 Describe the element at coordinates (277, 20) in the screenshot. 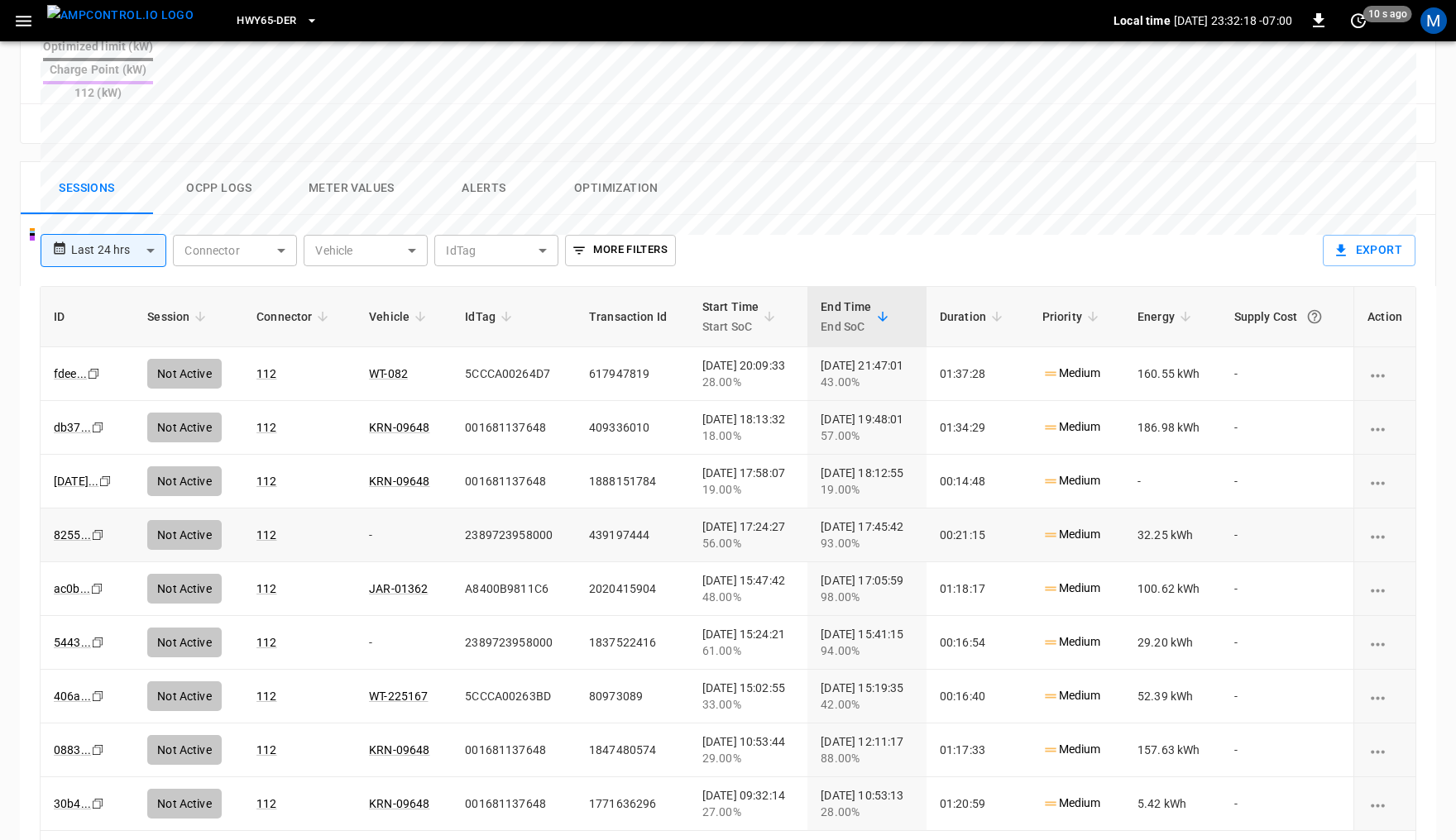

I see `button: HWY65-DER` at that location.